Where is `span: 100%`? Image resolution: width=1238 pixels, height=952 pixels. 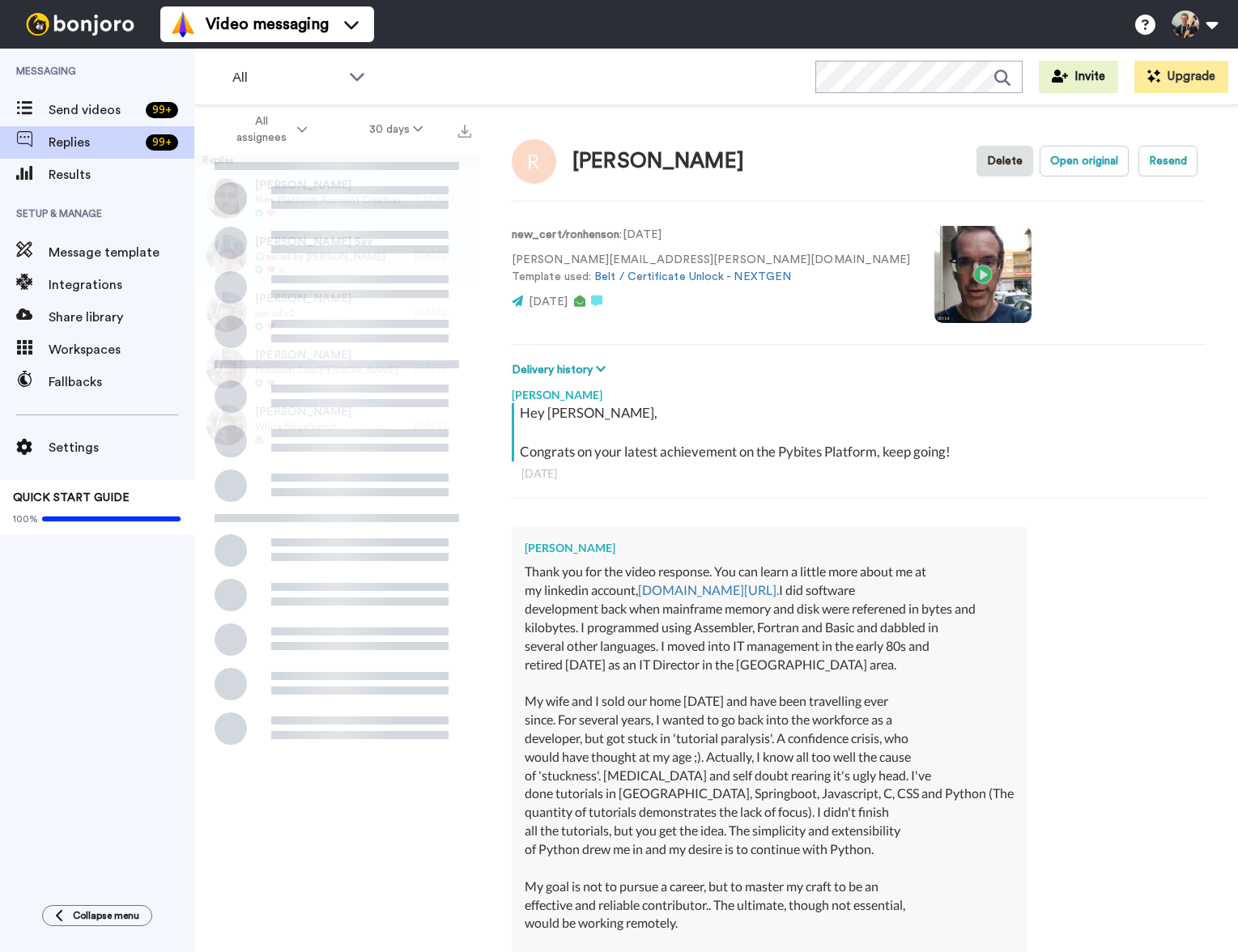 span: 100% is located at coordinates (26, 519).